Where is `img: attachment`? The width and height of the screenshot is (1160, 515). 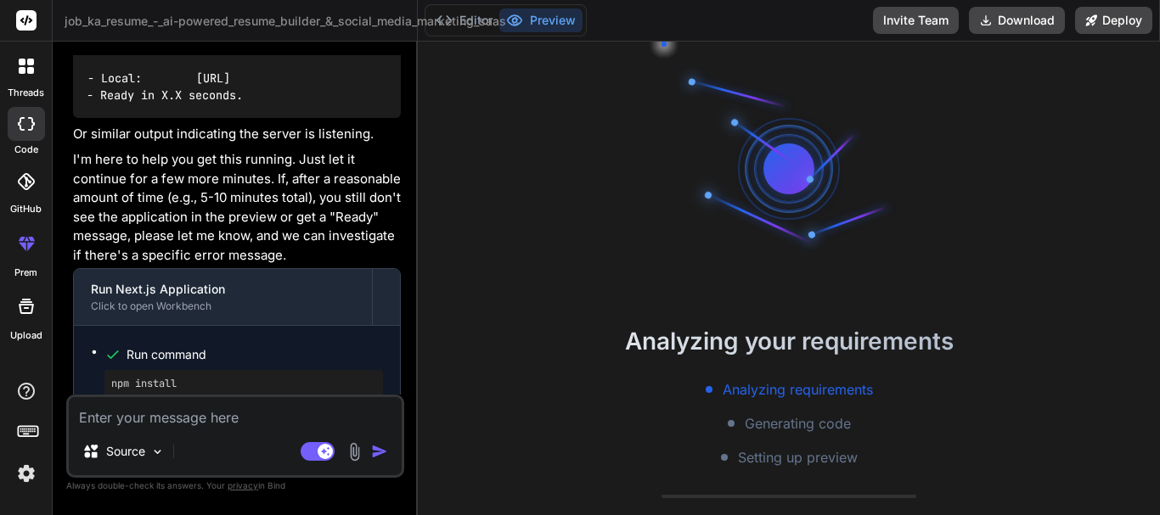 img: attachment is located at coordinates (354, 452).